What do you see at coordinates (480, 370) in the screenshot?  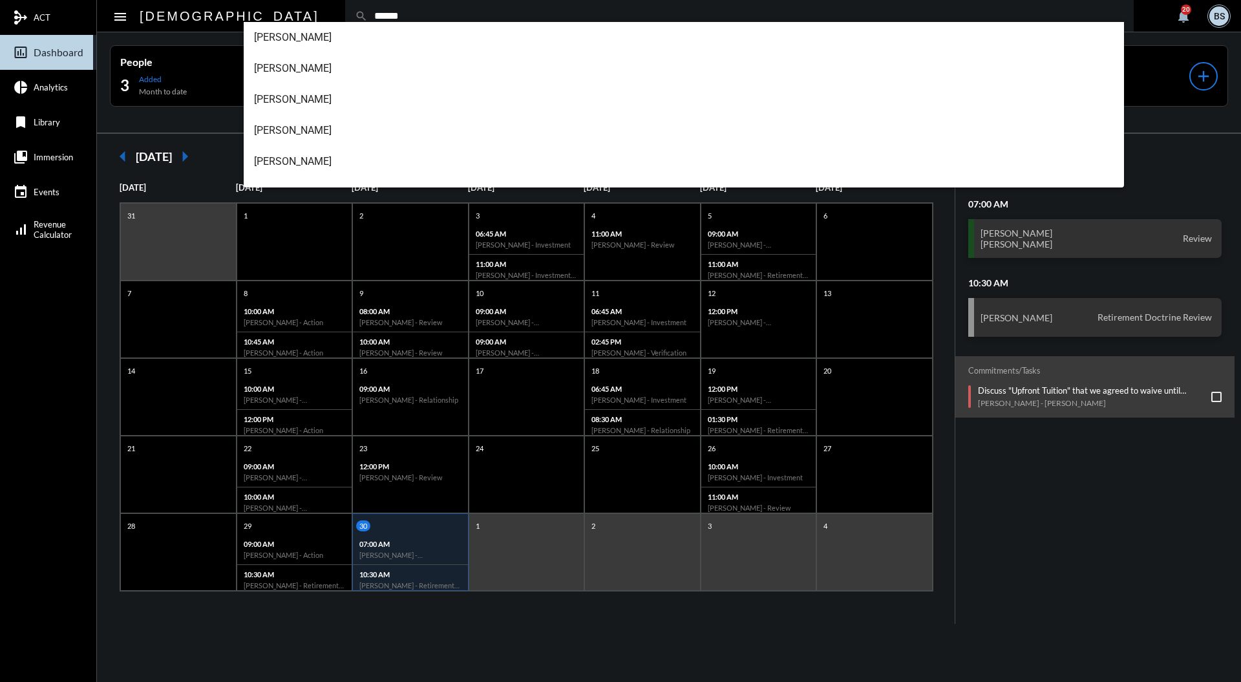 I see `p: 17` at bounding box center [480, 370].